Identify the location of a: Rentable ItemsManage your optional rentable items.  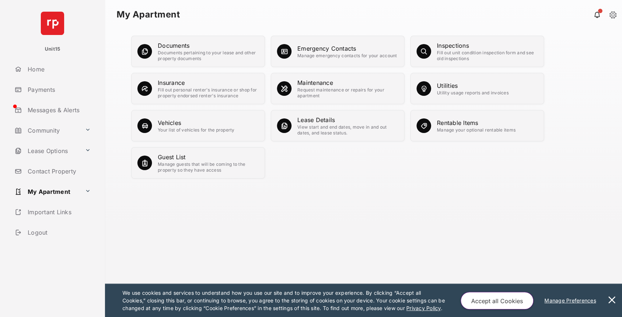
(476, 126).